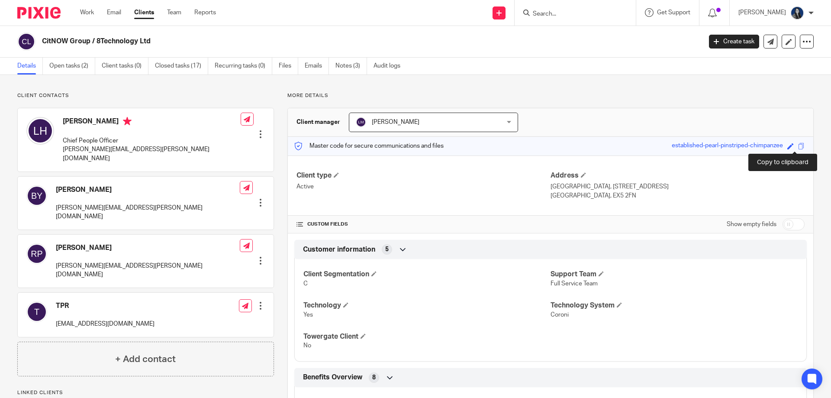  I want to click on input: Search, so click(571, 14).